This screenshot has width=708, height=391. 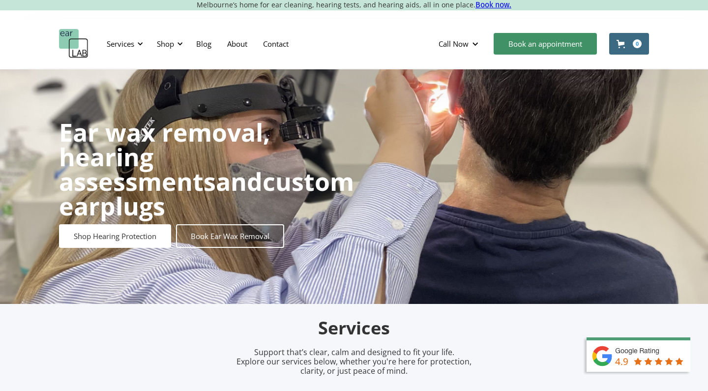 I want to click on h1: and, so click(x=207, y=169).